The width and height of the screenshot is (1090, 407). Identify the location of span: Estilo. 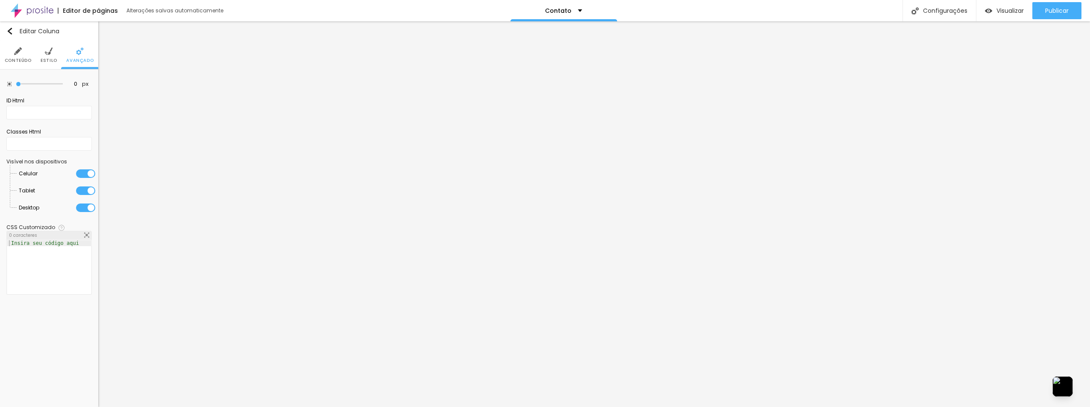
(49, 61).